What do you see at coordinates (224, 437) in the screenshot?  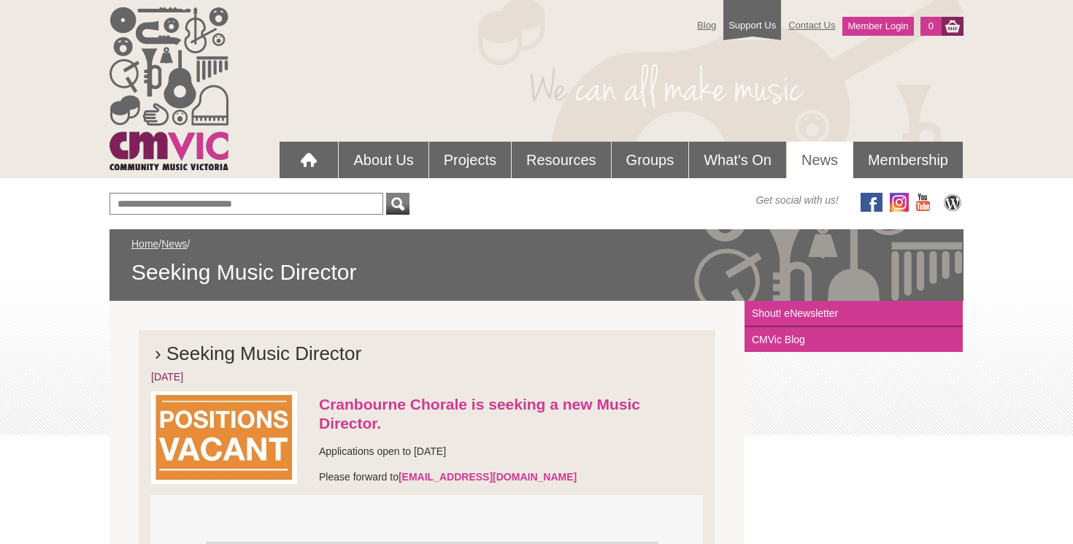 I see `img: POSITION_vacant.jpg` at bounding box center [224, 437].